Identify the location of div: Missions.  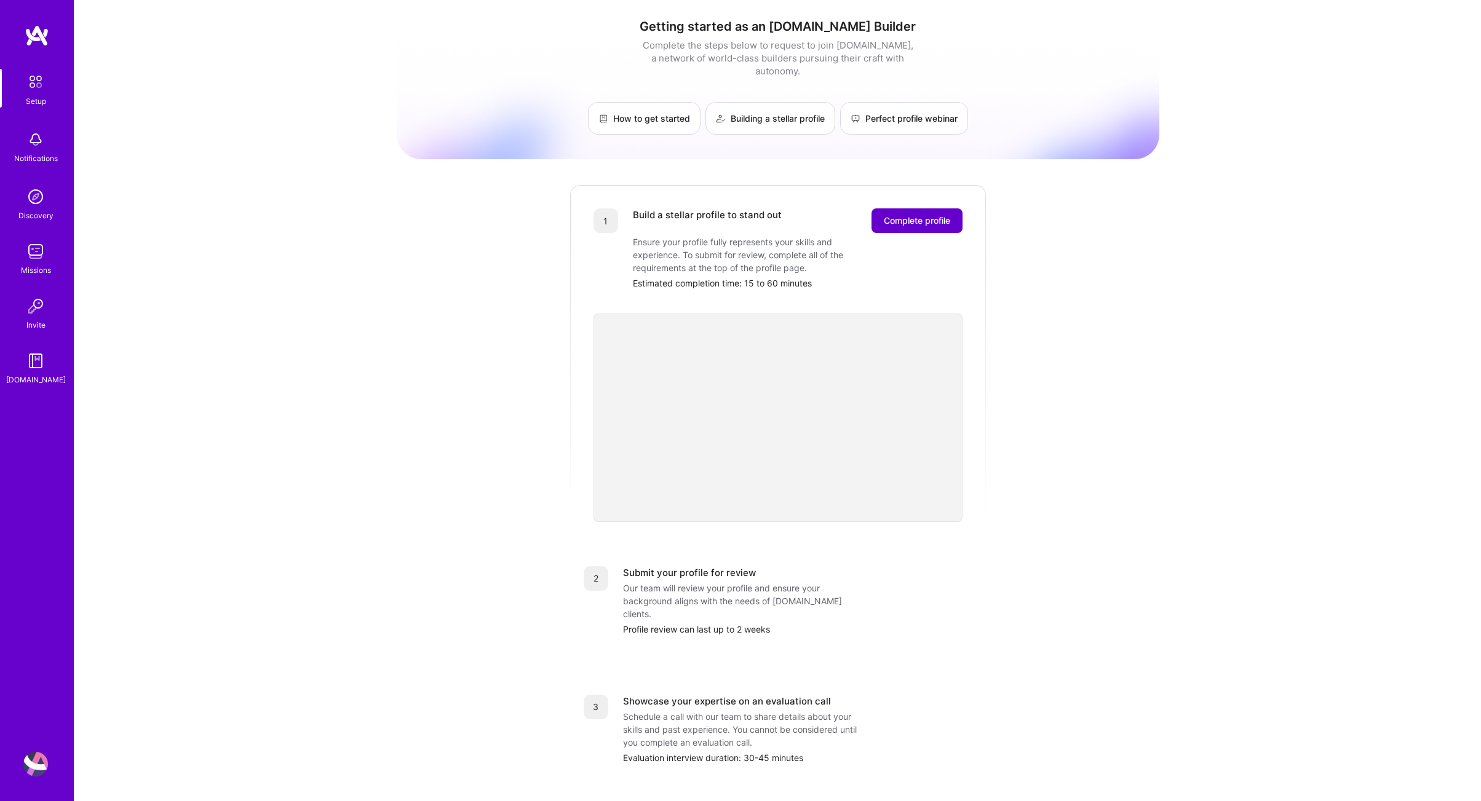
(36, 270).